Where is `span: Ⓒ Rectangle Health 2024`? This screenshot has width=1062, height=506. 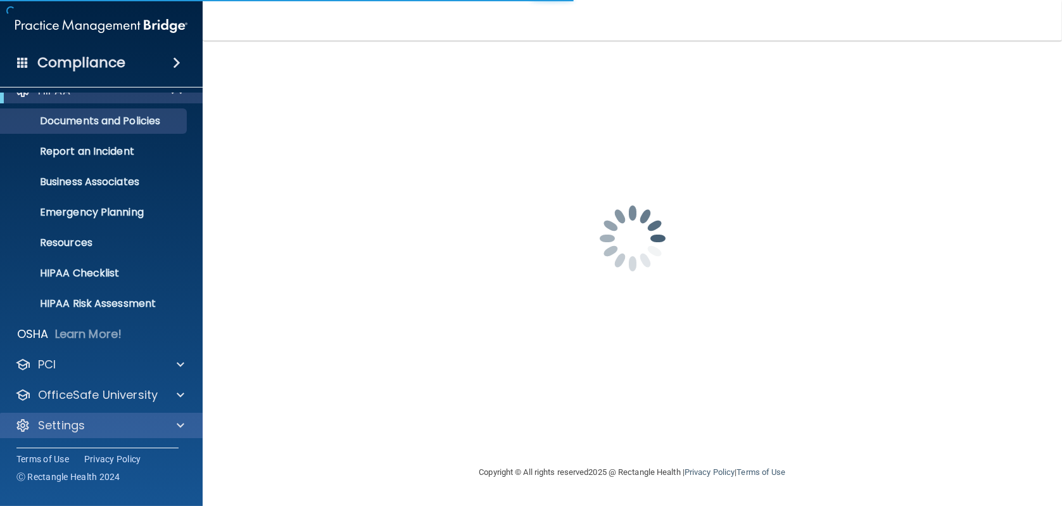
span: Ⓒ Rectangle Health 2024 is located at coordinates (68, 476).